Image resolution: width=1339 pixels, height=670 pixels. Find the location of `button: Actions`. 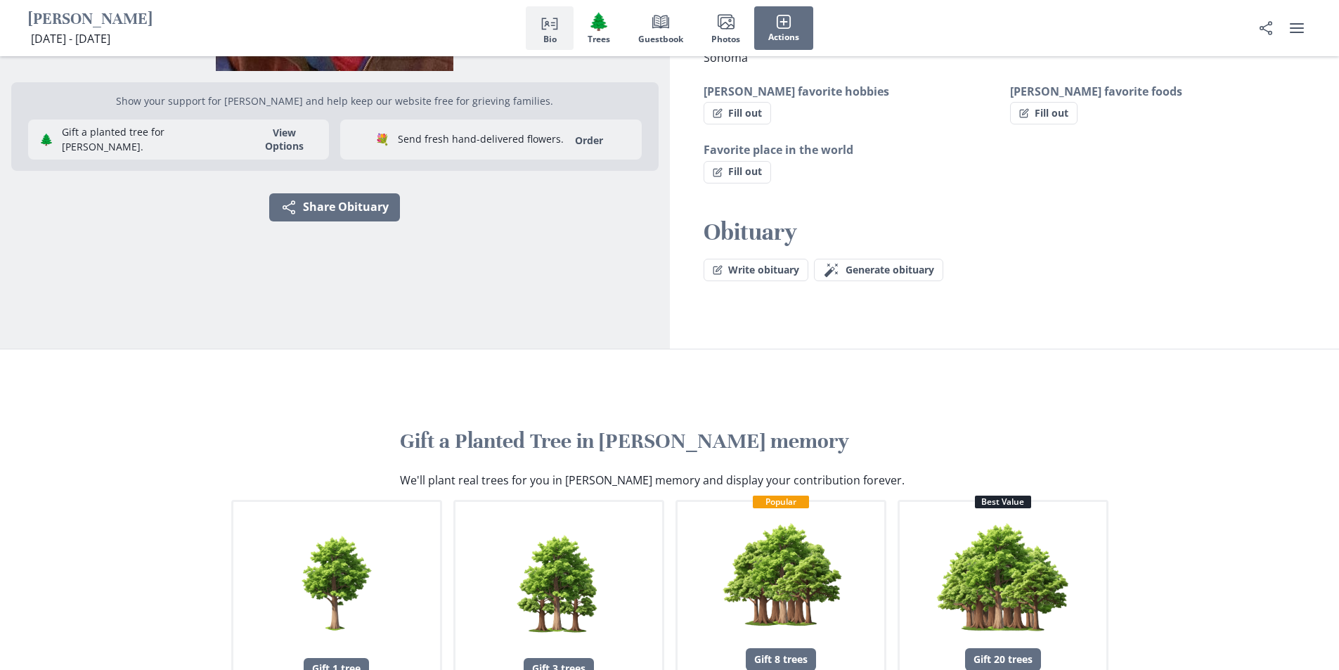

button: Actions is located at coordinates (784, 28).